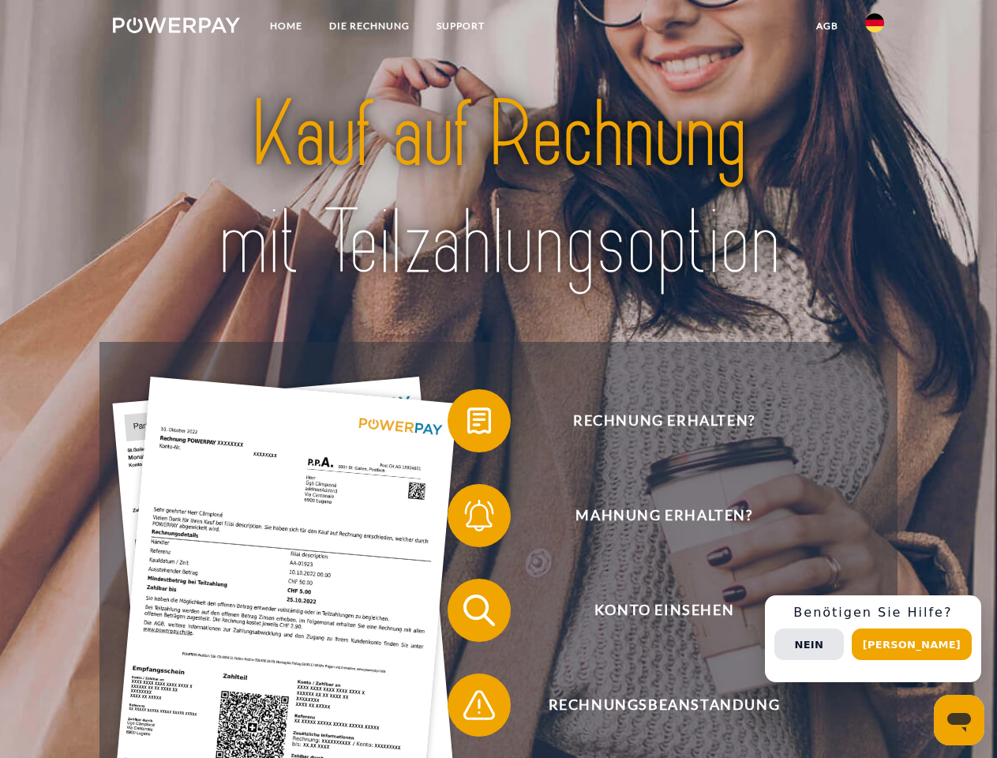 The image size is (997, 758). I want to click on div: Schnellhilfe, so click(873, 639).